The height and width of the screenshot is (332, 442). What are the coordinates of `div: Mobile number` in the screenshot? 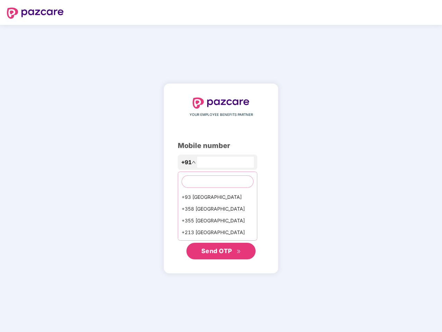 It's located at (221, 146).